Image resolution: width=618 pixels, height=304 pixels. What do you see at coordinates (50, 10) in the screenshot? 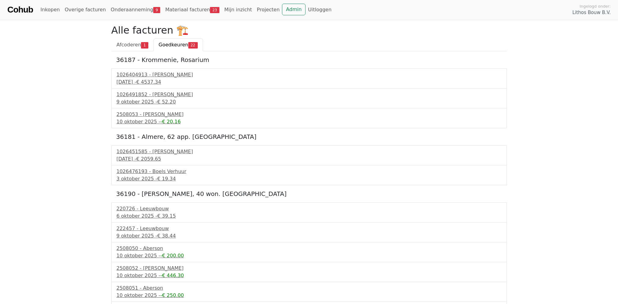
I see `a: Inkopen` at bounding box center [50, 10].